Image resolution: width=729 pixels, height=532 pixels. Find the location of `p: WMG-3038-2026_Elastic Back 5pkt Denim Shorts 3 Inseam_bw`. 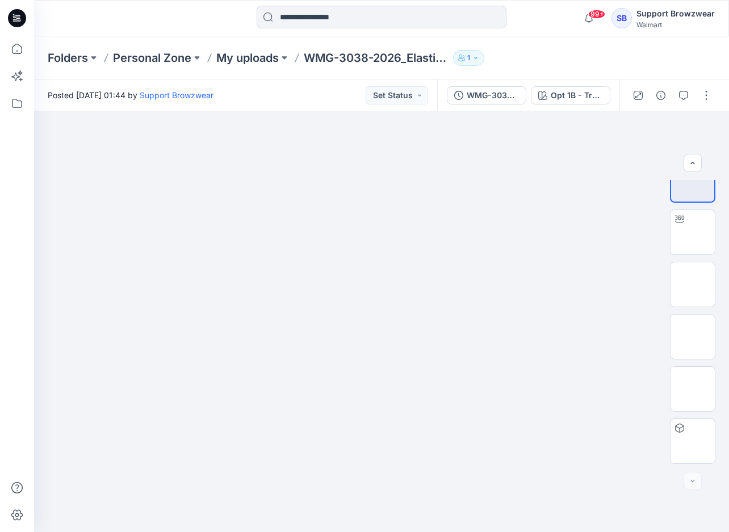

p: WMG-3038-2026_Elastic Back 5pkt Denim Shorts 3 Inseam_bw is located at coordinates (376, 58).